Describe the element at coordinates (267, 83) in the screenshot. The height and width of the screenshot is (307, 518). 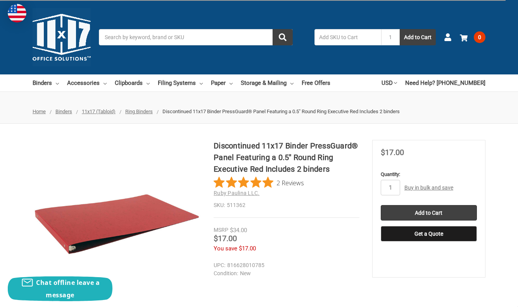
I see `a: Storage & Mailing` at that location.